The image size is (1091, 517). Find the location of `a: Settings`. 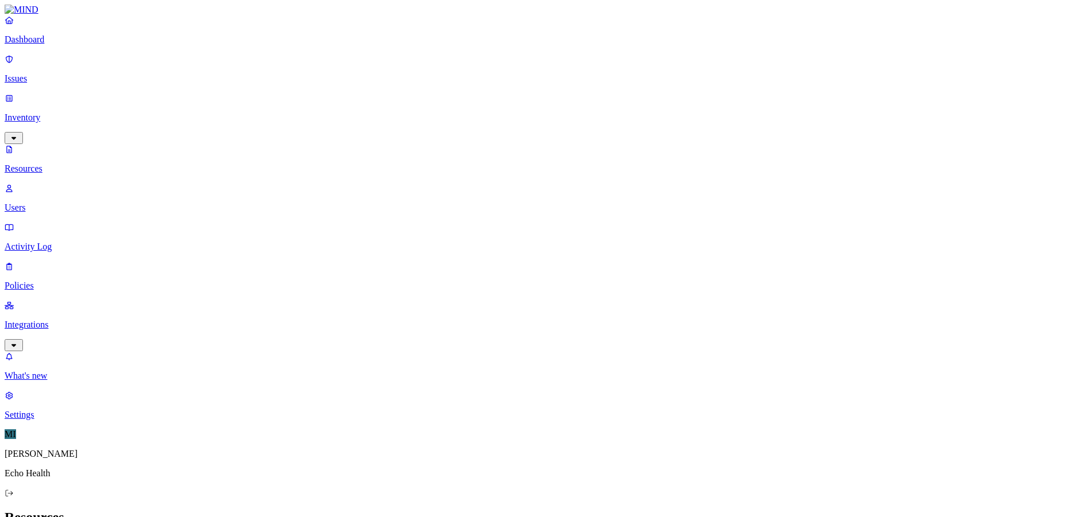

a: Settings is located at coordinates (545, 405).